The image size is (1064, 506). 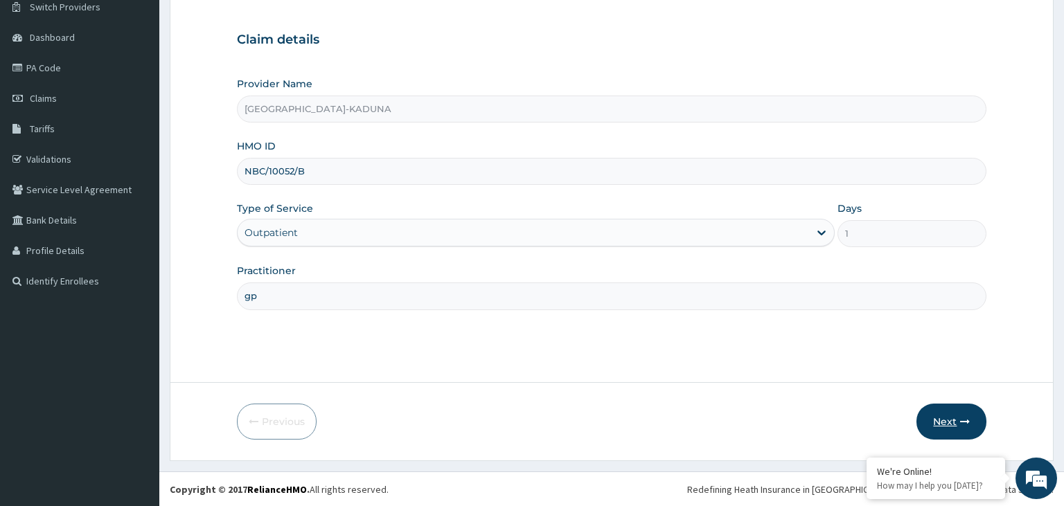 I want to click on span: Dashboard, so click(x=52, y=37).